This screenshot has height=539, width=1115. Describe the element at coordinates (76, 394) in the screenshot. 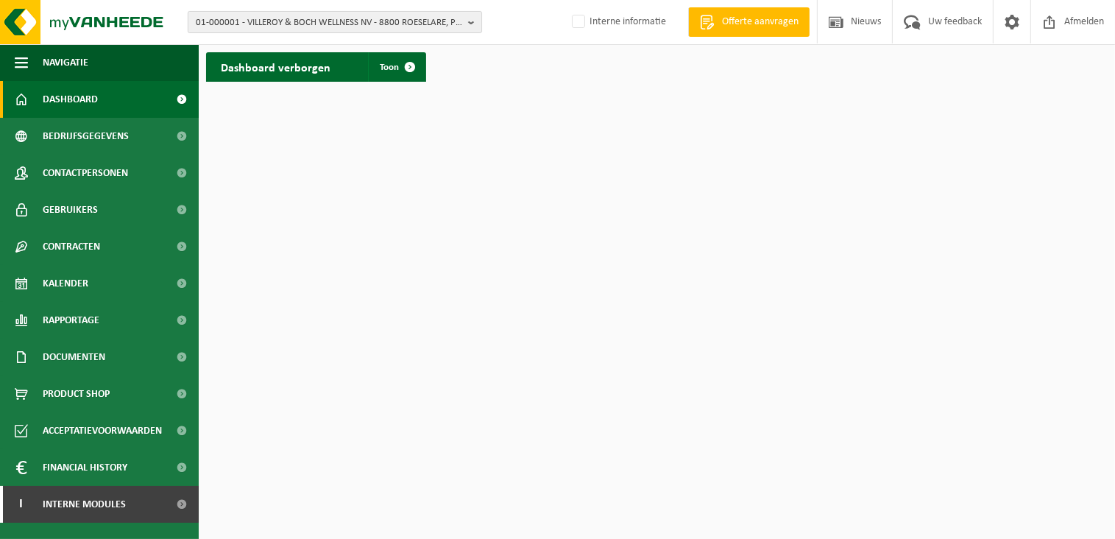

I see `span: Product Shop` at that location.